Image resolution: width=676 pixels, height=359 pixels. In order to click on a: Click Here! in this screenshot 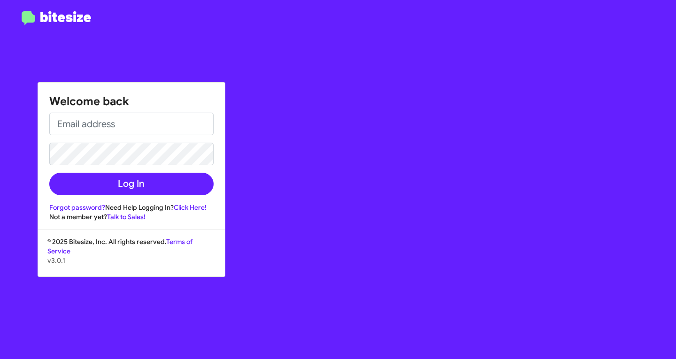, I will do `click(190, 208)`.